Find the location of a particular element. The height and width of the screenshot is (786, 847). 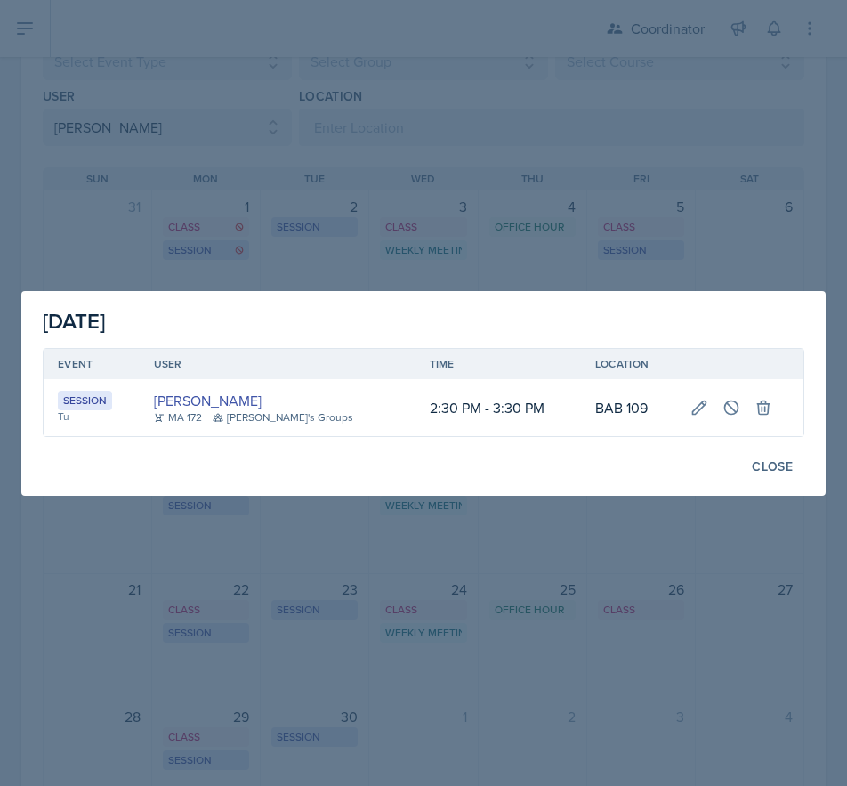

div: MA 172 is located at coordinates (178, 418).